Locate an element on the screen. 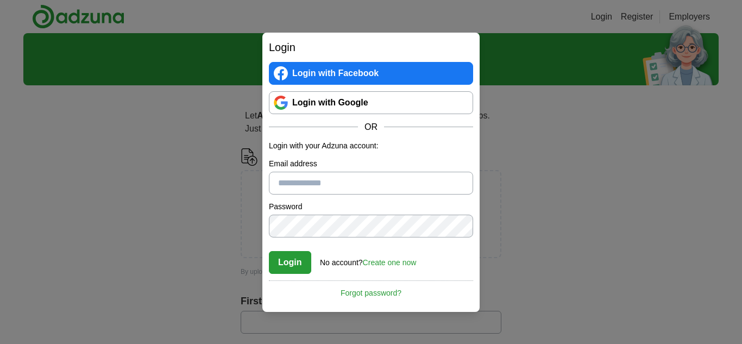 The width and height of the screenshot is (742, 344). a: Forgot password? is located at coordinates (371, 289).